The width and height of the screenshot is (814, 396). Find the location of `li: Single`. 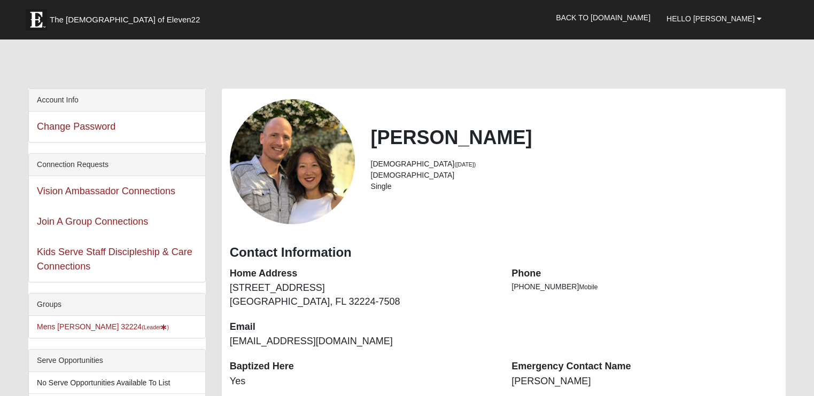

li: Single is located at coordinates (574, 186).